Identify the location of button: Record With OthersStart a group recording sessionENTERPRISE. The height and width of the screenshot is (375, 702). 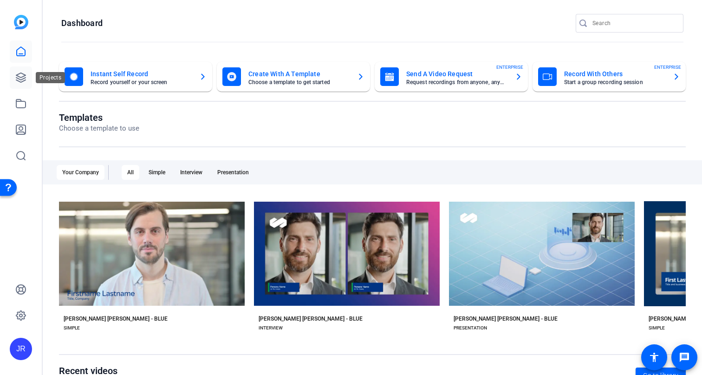
(609, 77).